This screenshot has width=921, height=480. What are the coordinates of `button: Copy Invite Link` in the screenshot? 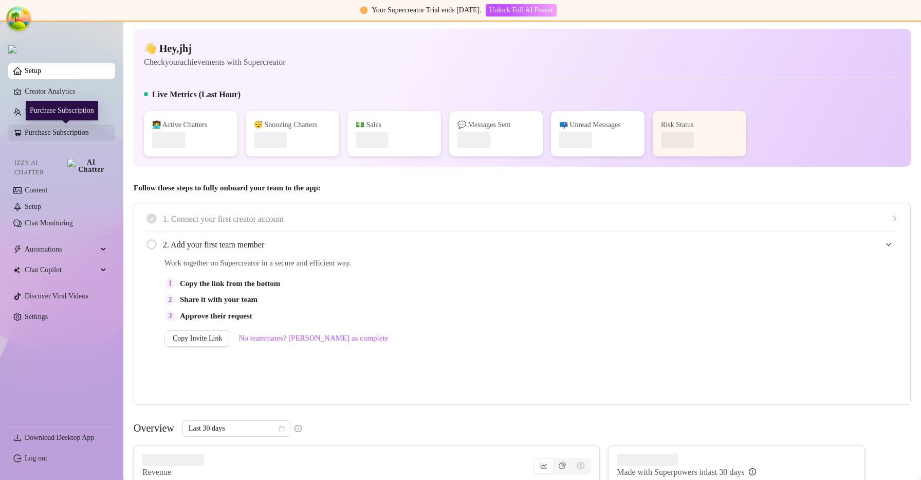 It's located at (197, 338).